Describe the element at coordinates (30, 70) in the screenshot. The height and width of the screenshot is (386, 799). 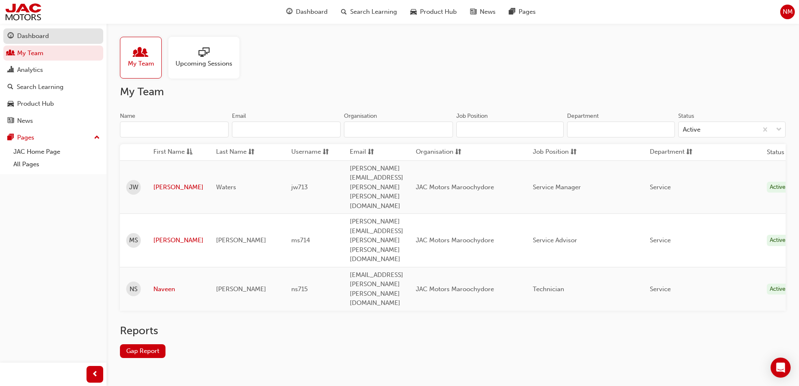
I see `div: Analytics` at that location.